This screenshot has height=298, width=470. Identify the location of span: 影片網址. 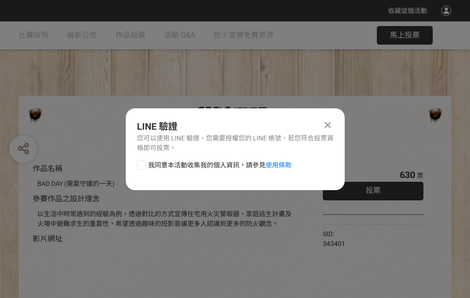
(47, 239).